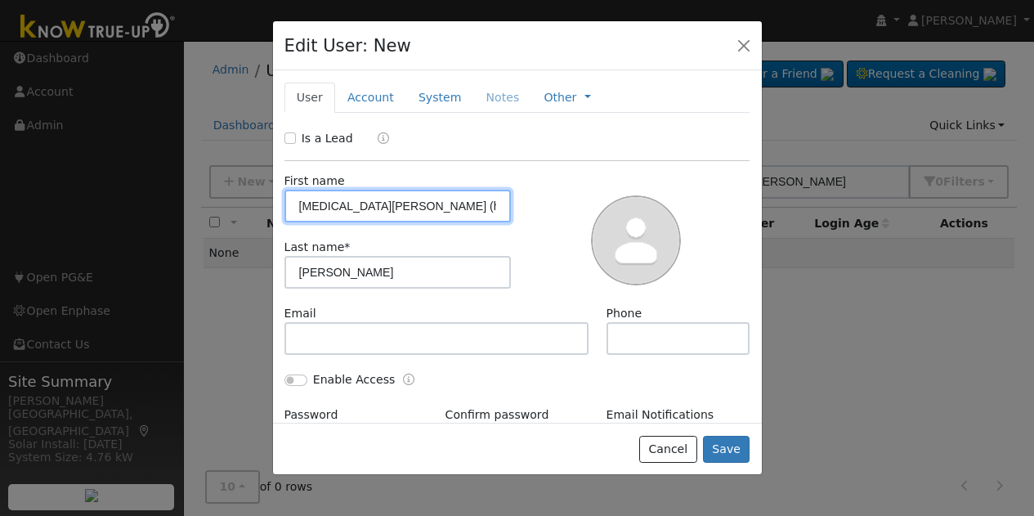  I want to click on h4: Edit User: New, so click(348, 46).